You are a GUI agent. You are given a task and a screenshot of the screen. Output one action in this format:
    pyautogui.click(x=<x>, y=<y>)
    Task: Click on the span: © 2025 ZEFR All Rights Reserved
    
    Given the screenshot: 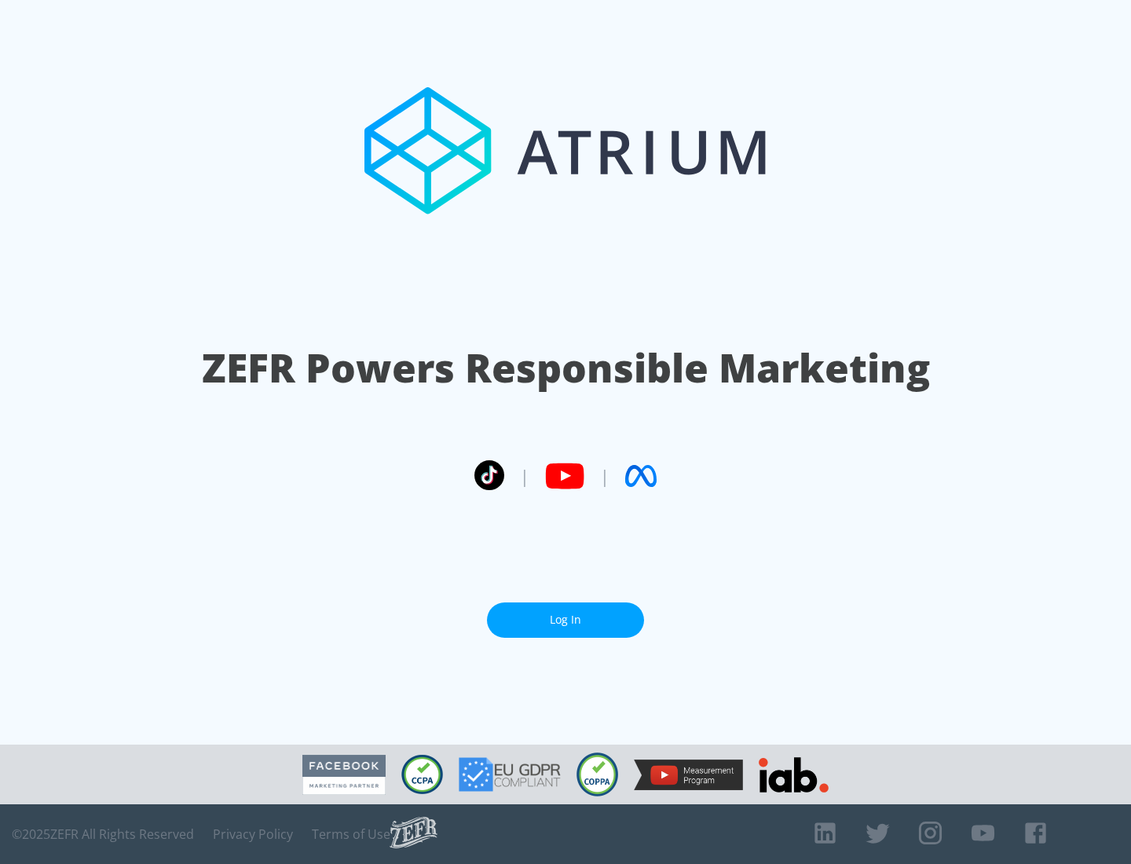 What is the action you would take?
    pyautogui.click(x=103, y=834)
    